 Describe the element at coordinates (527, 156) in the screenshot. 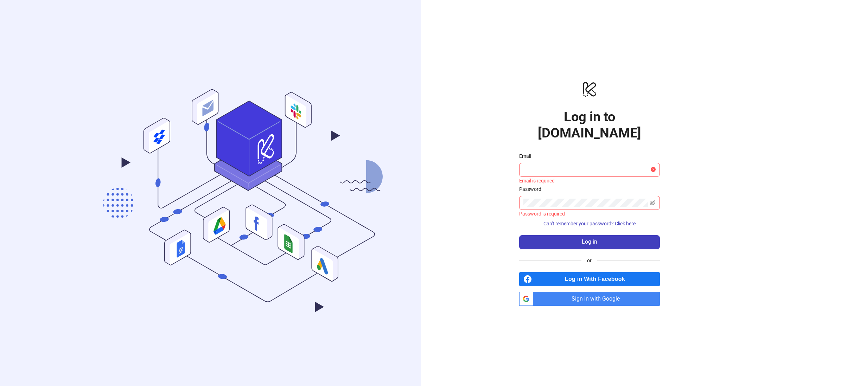

I see `label: Email` at that location.